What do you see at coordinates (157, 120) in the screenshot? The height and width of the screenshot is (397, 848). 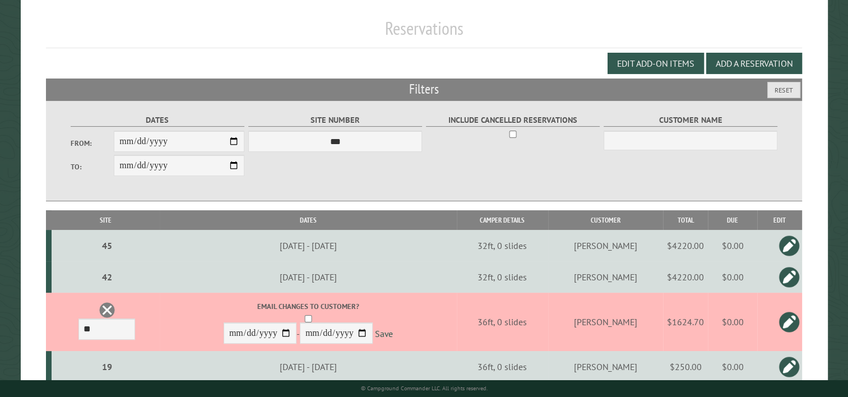 I see `label: Dates` at bounding box center [157, 120].